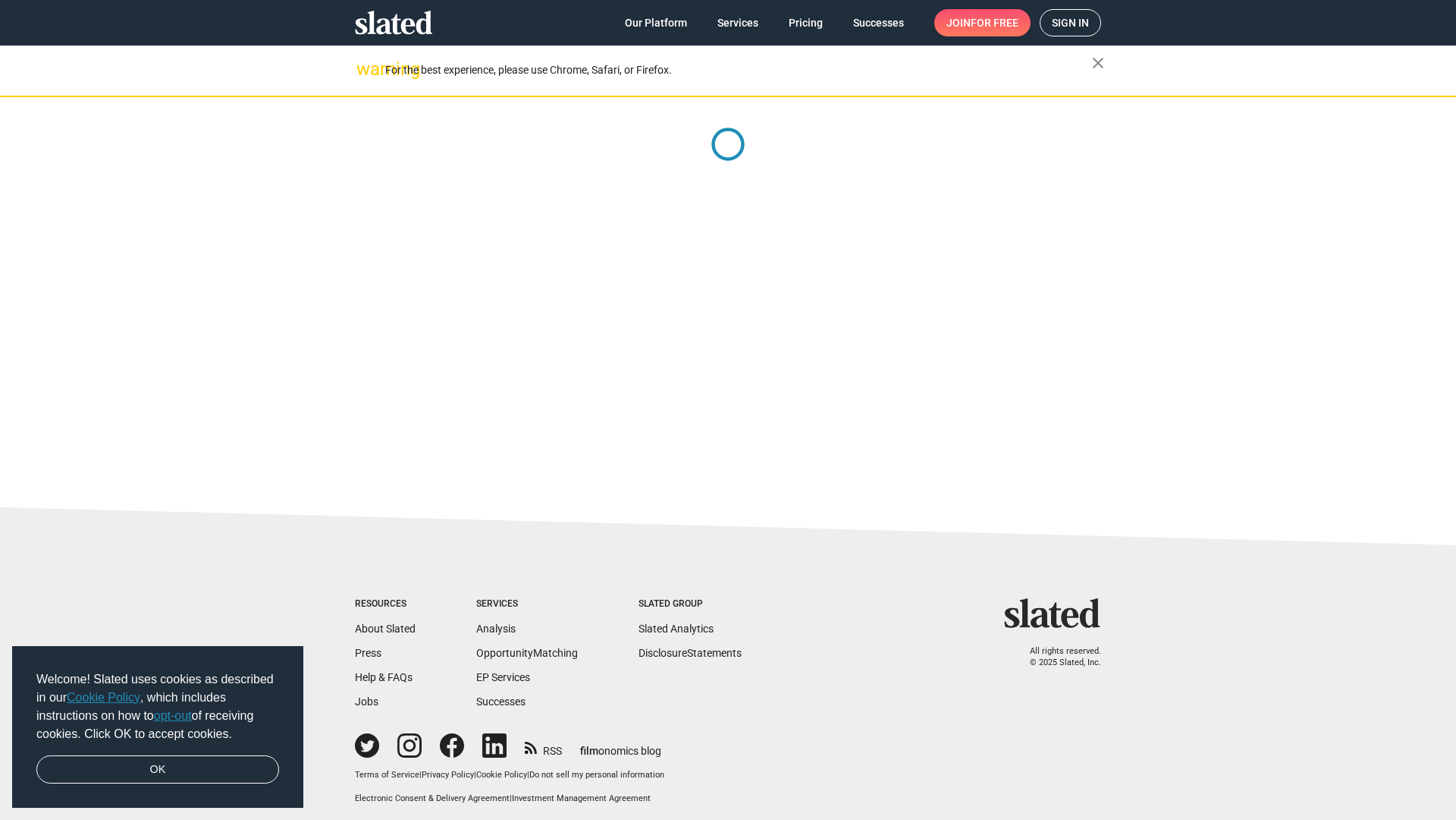  Describe the element at coordinates (589, 750) in the screenshot. I see `span: film` at that location.